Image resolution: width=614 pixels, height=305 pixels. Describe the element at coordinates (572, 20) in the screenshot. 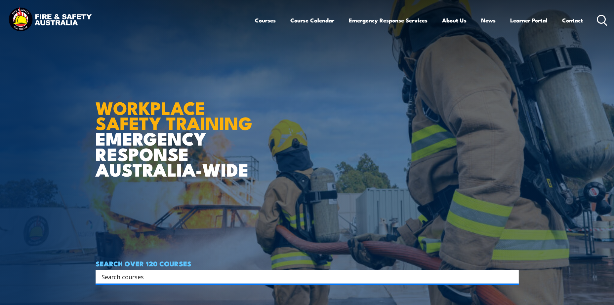

I see `a: Contact` at that location.